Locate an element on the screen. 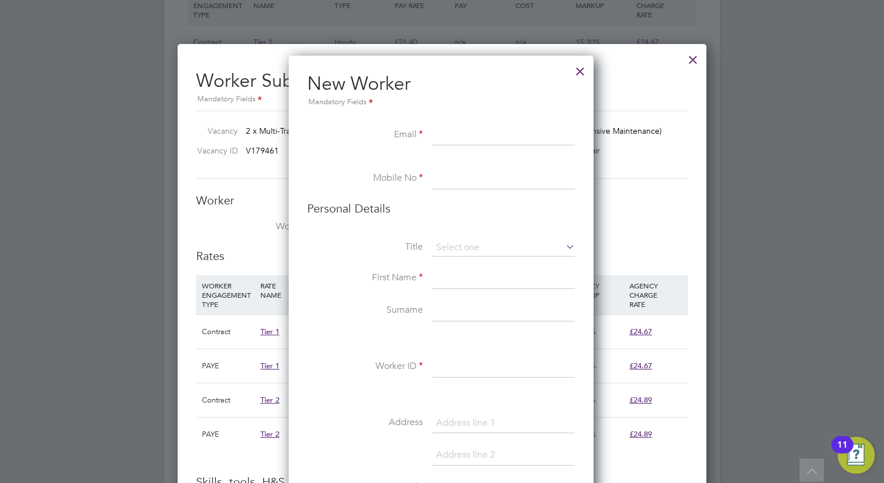 The width and height of the screenshot is (884, 483). h2: New Worker is located at coordinates (441, 90).